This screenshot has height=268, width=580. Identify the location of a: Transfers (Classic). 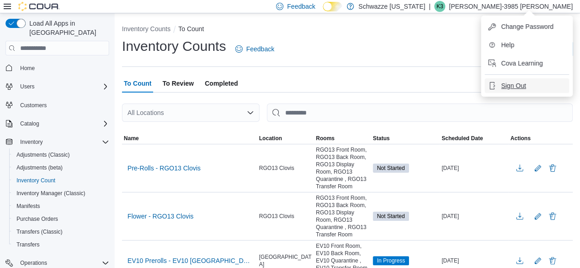
(39, 232).